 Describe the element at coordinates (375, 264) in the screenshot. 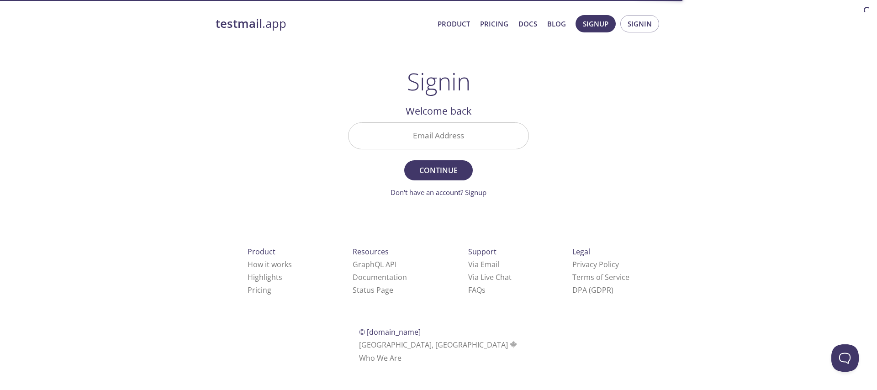

I see `a: GraphQL API` at that location.